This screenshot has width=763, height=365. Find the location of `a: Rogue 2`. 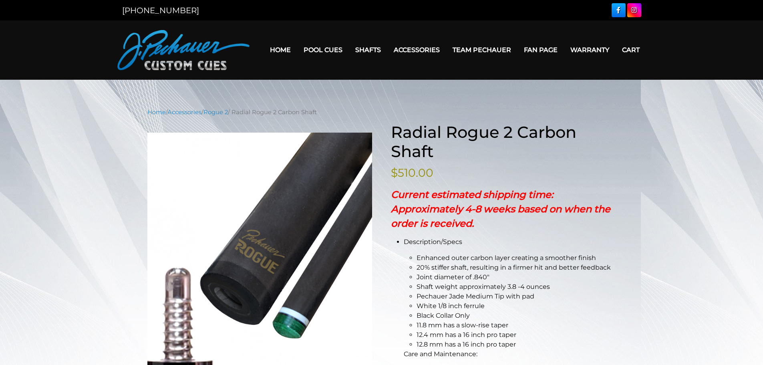

a: Rogue 2 is located at coordinates (215, 112).